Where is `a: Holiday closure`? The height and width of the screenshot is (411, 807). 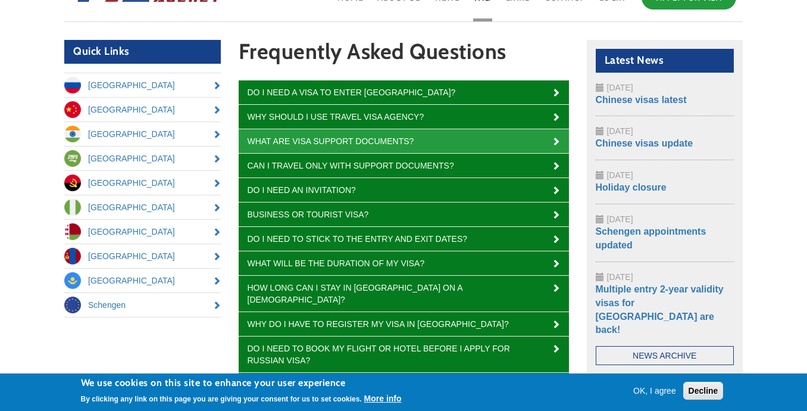
a: Holiday closure is located at coordinates (631, 187).